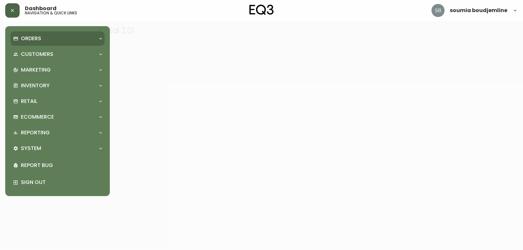 This screenshot has height=250, width=523. I want to click on div: Ecommerce, so click(58, 117).